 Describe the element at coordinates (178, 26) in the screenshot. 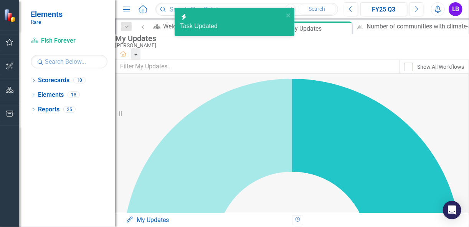

I see `a: Welcome Page` at that location.